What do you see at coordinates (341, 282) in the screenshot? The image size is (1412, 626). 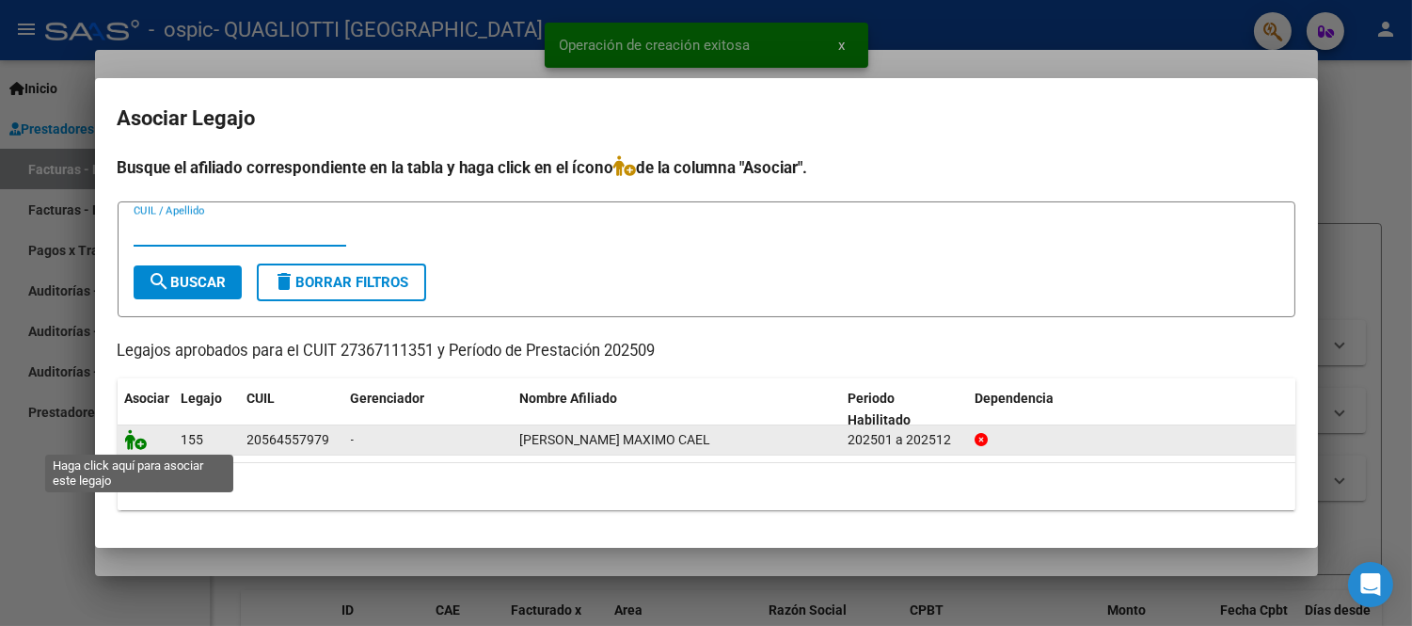 I see `span: Borrar Filtros` at bounding box center [341, 282].